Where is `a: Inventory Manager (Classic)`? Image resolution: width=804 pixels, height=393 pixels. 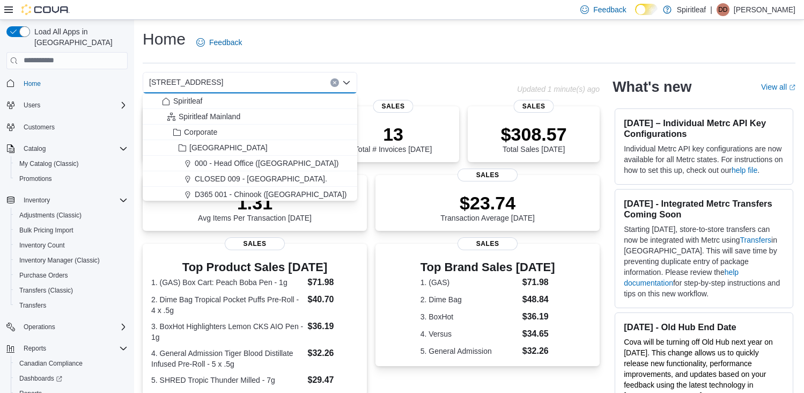 a: Inventory Manager (Classic) is located at coordinates (60, 260).